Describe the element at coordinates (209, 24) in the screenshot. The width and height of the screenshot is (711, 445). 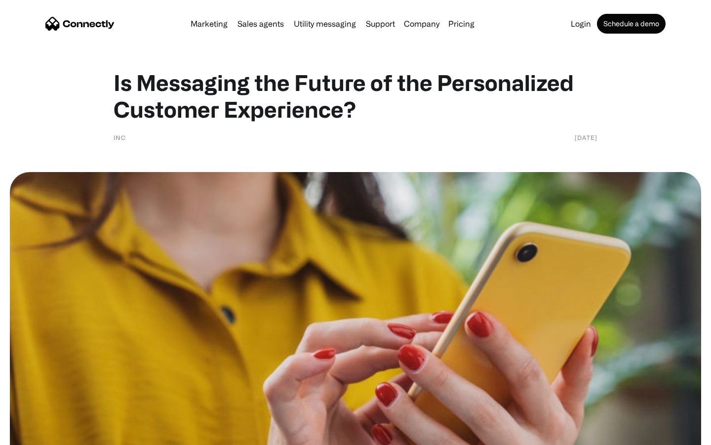
I see `a: Marketing` at that location.